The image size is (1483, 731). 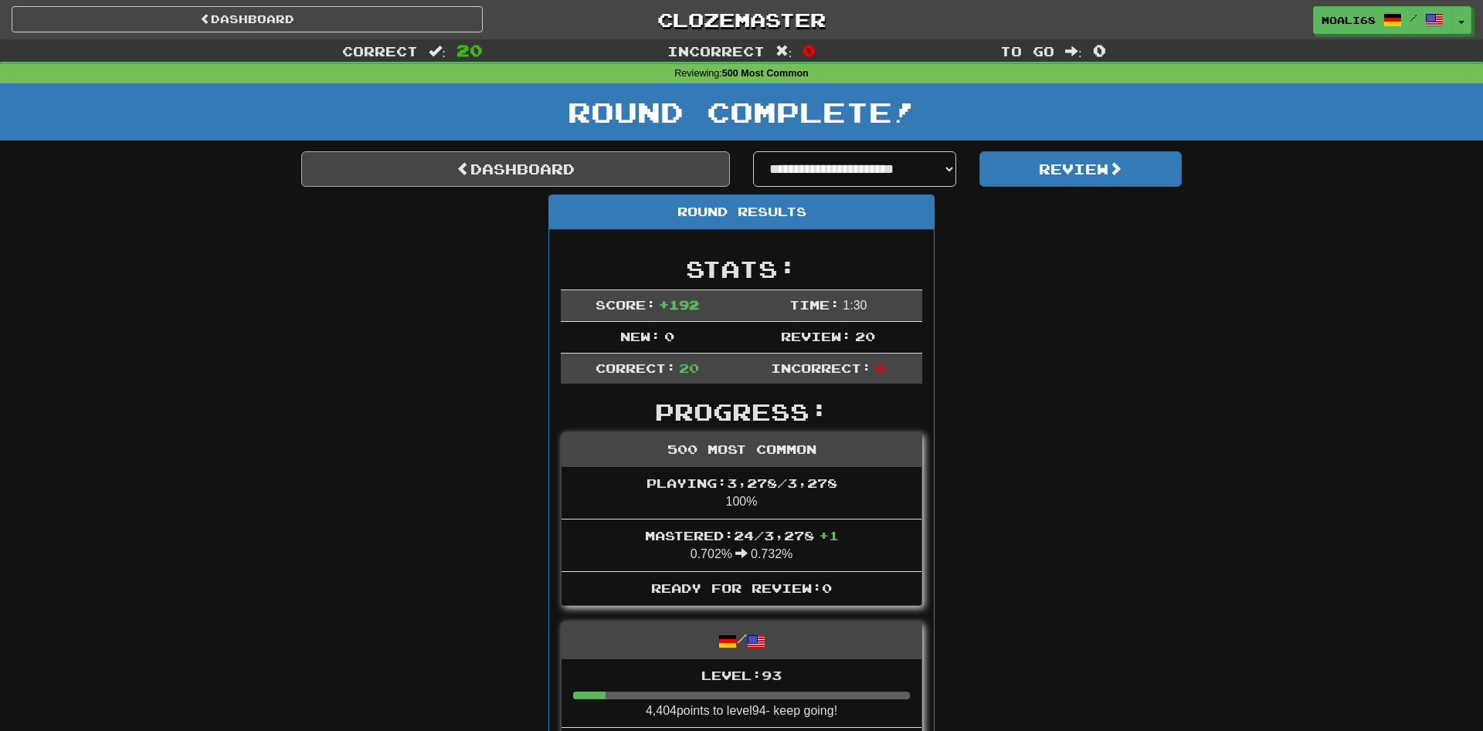 What do you see at coordinates (636, 368) in the screenshot?
I see `span: Correct:` at bounding box center [636, 368].